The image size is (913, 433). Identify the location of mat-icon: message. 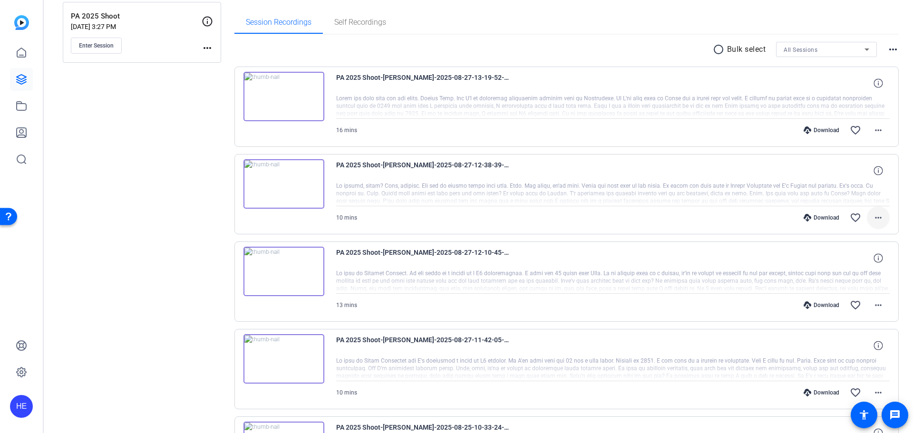
(895, 415).